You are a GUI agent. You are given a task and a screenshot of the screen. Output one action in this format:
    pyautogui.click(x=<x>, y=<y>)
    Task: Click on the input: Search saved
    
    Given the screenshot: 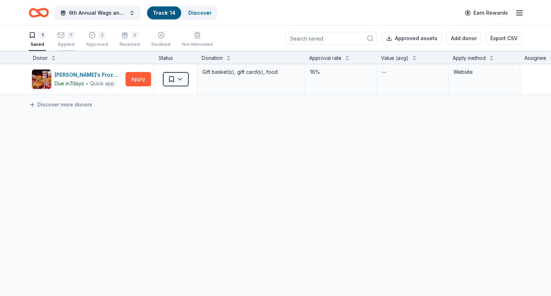 What is the action you would take?
    pyautogui.click(x=332, y=38)
    